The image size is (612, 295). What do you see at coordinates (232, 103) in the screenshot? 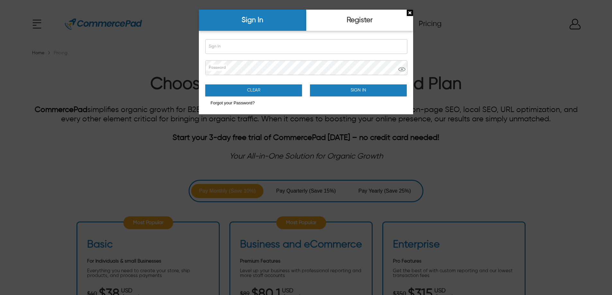
I see `button: Forgot your Password?` at bounding box center [232, 103].